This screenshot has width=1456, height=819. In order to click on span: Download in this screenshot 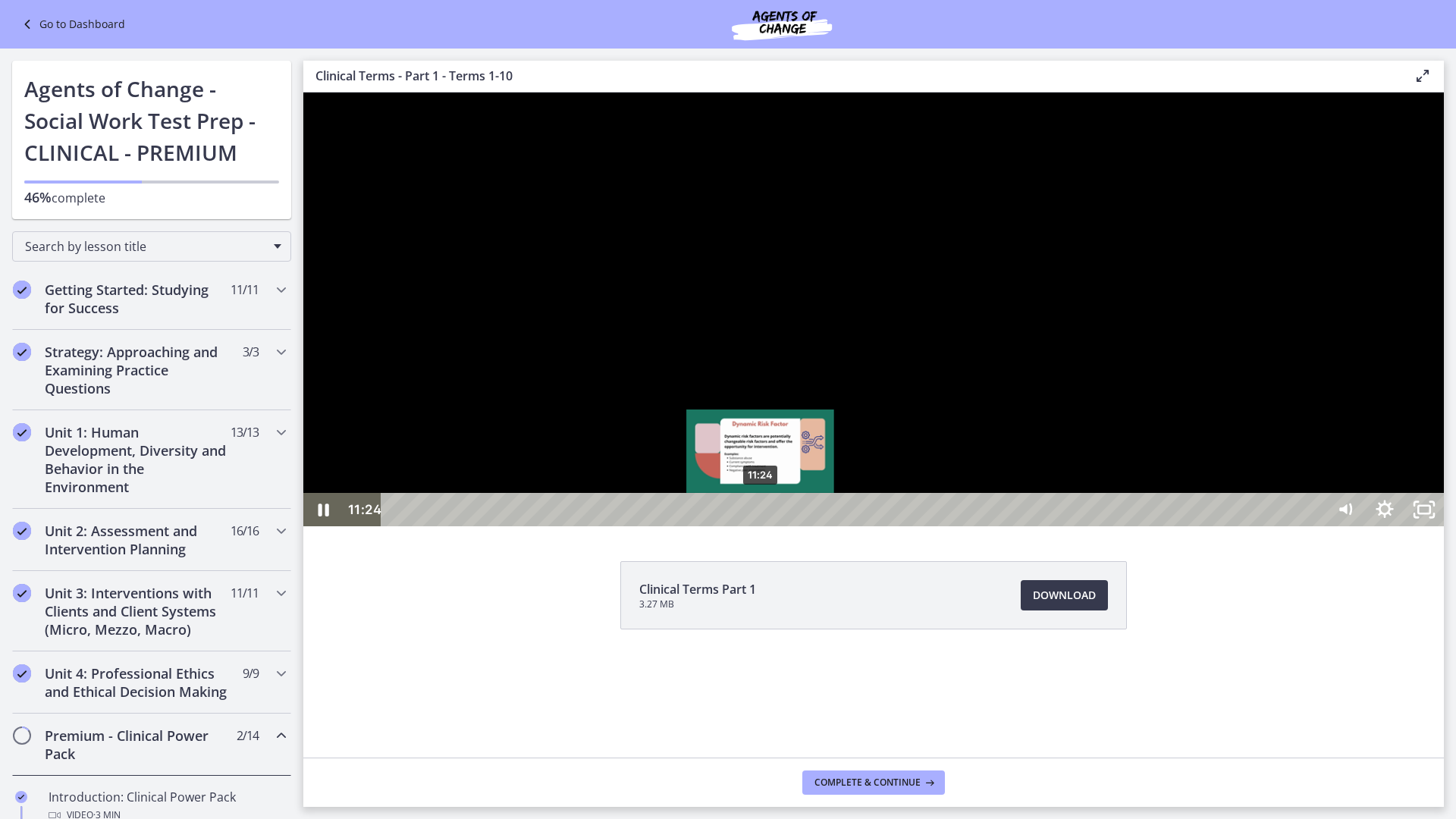, I will do `click(1064, 595)`.